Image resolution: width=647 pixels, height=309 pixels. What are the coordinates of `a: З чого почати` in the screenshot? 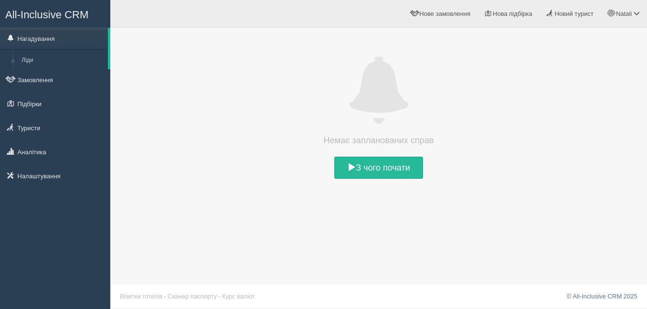 It's located at (379, 168).